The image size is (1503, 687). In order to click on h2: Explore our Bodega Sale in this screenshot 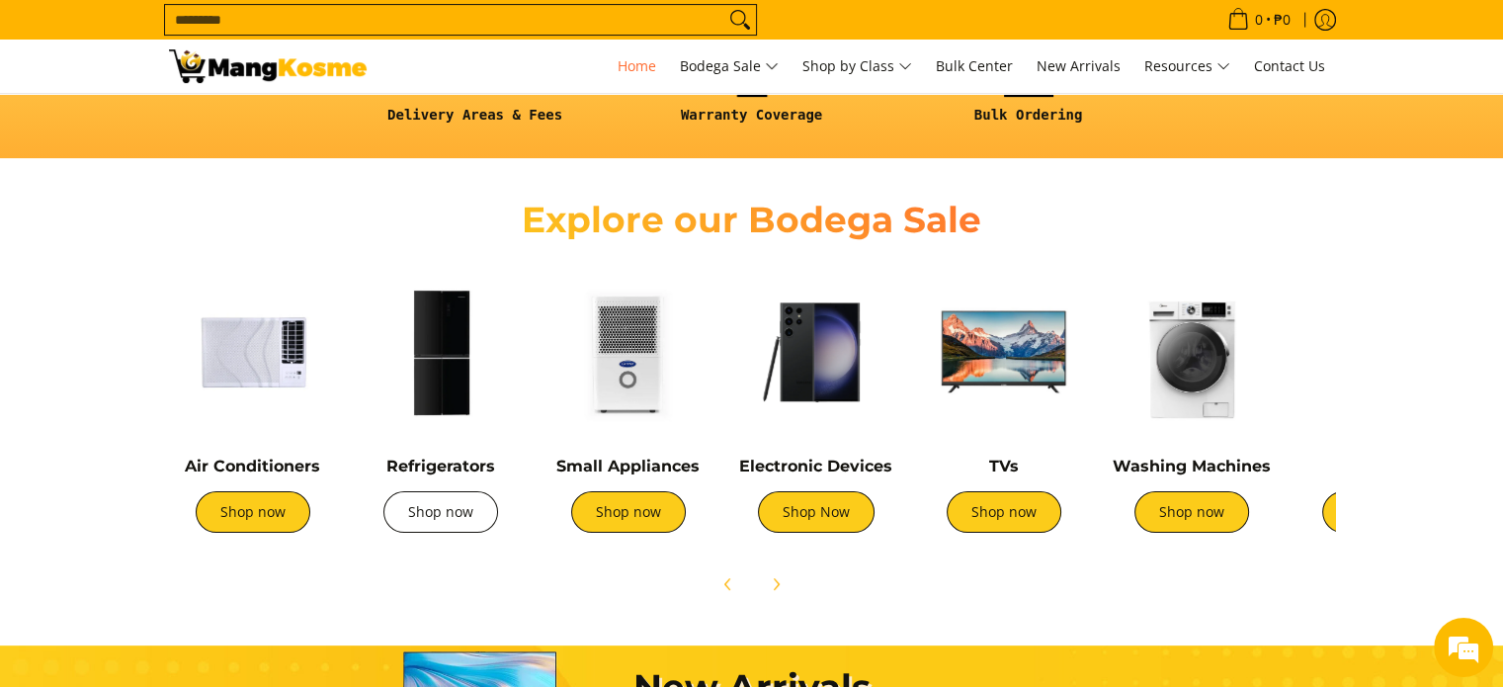, I will do `click(752, 219)`.